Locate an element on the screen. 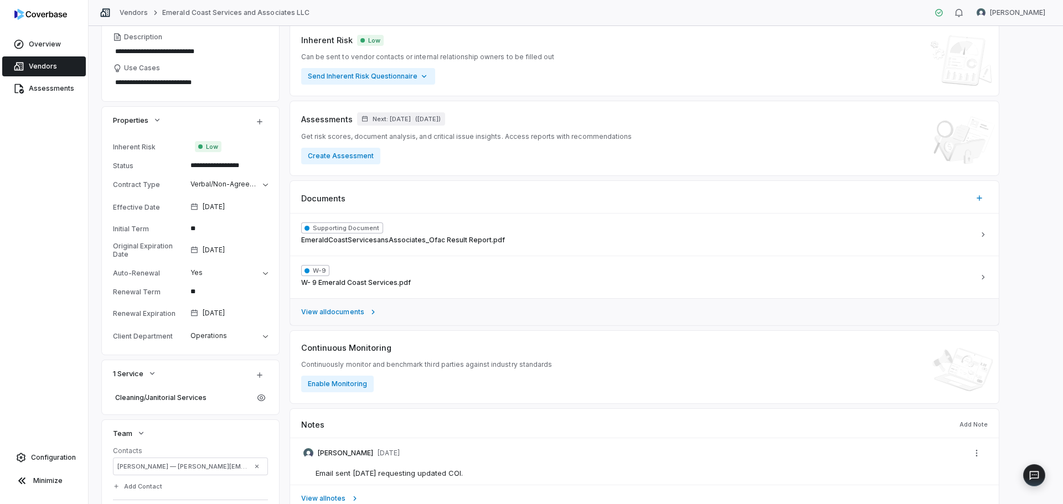 This screenshot has height=504, width=1063. span: Overview is located at coordinates (45, 44).